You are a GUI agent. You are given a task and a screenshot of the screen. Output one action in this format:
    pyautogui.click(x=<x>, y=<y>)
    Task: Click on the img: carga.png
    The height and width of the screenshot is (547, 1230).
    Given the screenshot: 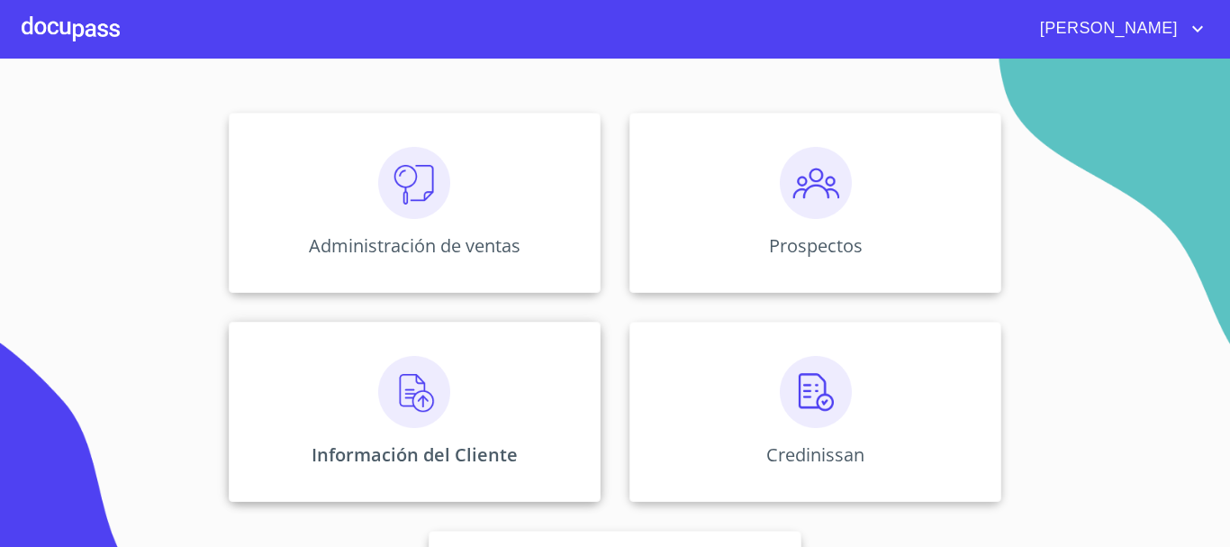 What is the action you would take?
    pyautogui.click(x=414, y=392)
    